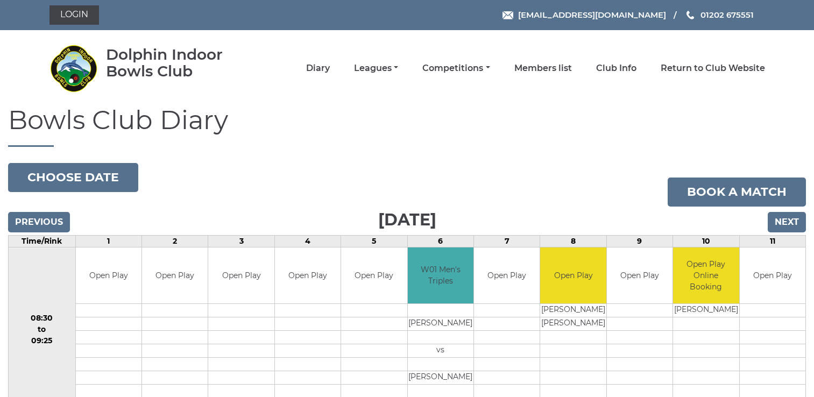 The image size is (814, 397). I want to click on button: Choose date, so click(73, 178).